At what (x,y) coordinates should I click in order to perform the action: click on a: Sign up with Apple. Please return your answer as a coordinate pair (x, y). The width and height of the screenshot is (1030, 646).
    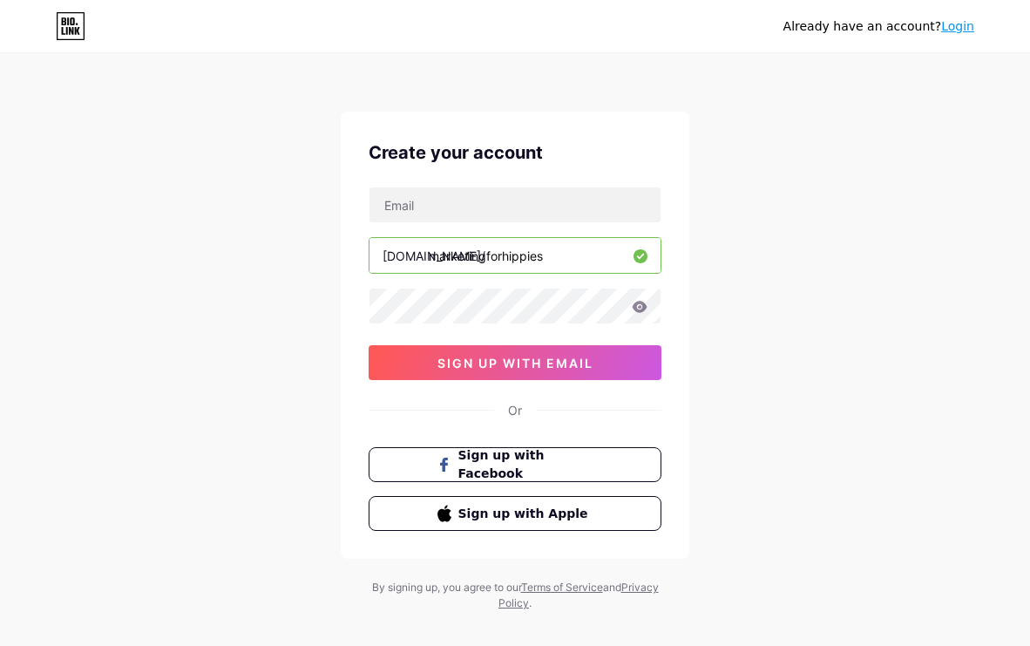
    Looking at the image, I should click on (515, 513).